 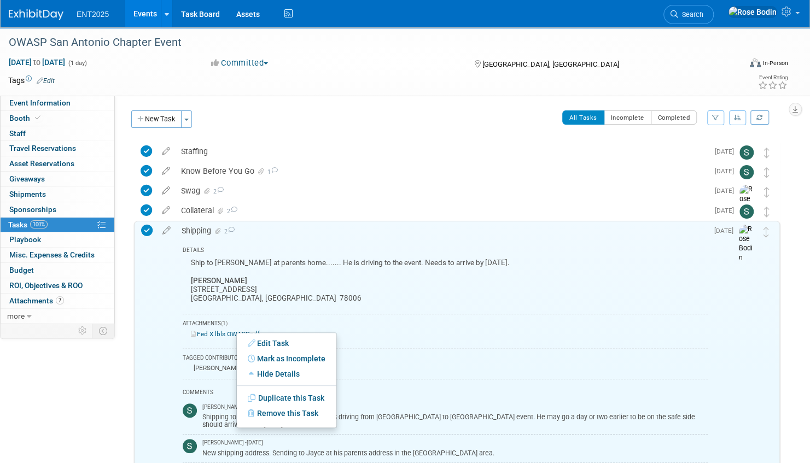 I want to click on a: Duplicate this Task, so click(x=287, y=398).